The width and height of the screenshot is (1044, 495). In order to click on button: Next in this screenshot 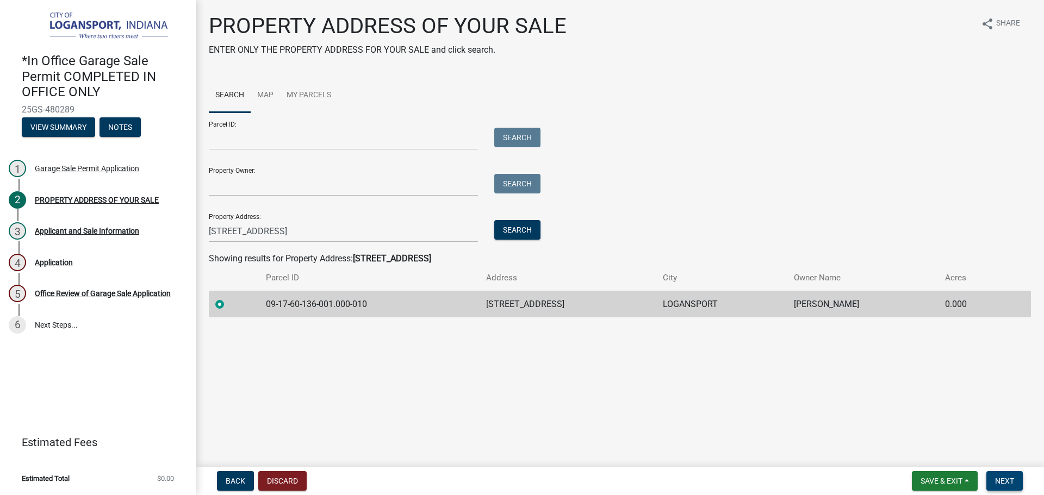, I will do `click(1004, 481)`.